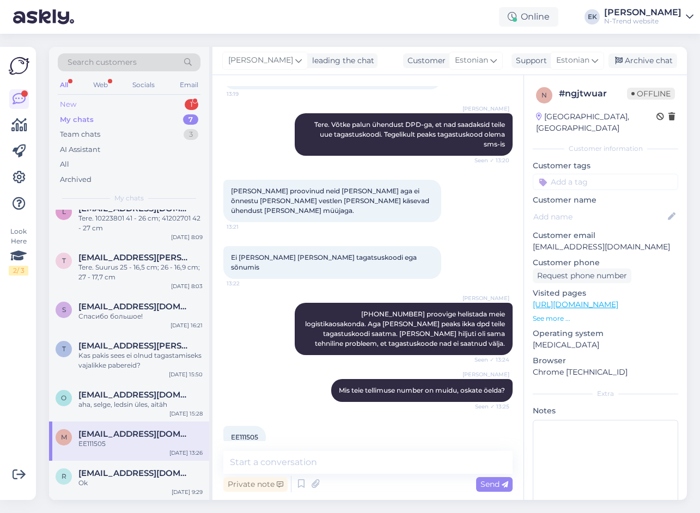  Describe the element at coordinates (643, 61) in the screenshot. I see `div: Archive chat` at that location.